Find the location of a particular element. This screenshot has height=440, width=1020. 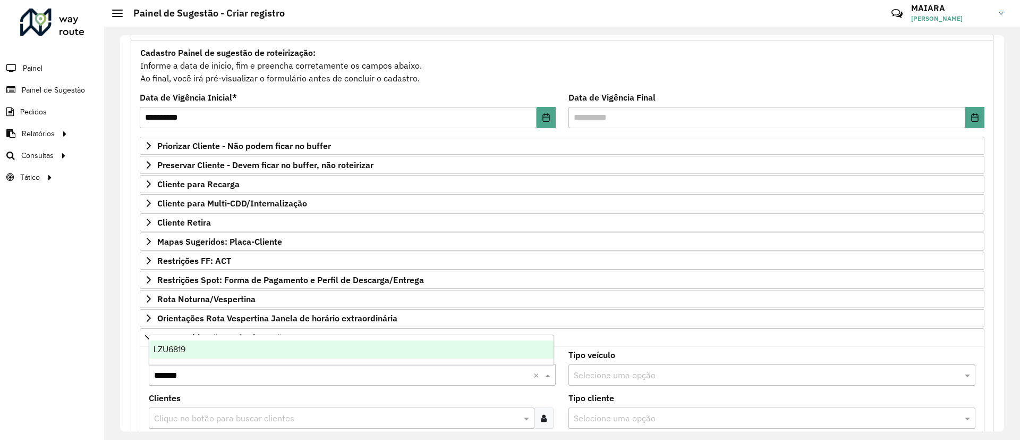

span: Restrições FF: ACT is located at coordinates (194, 260).